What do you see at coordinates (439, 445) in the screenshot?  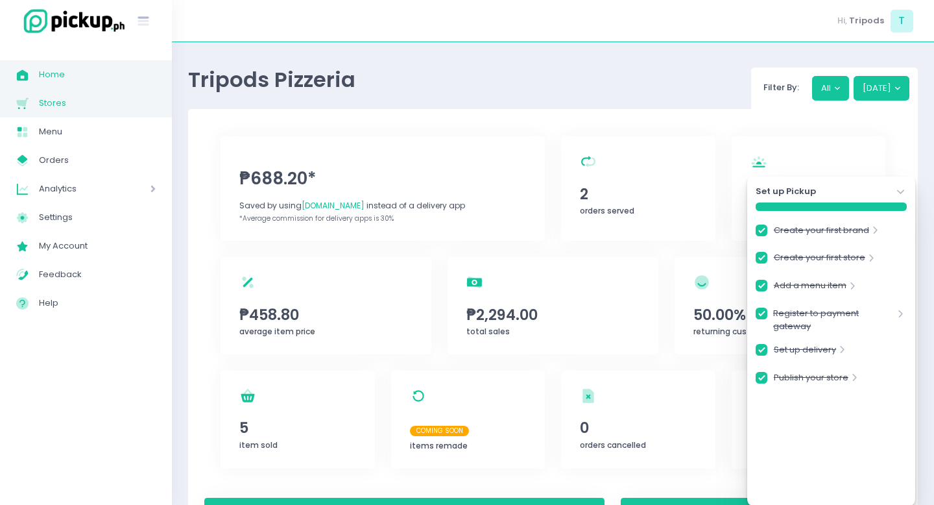 I see `span: items remade` at bounding box center [439, 445].